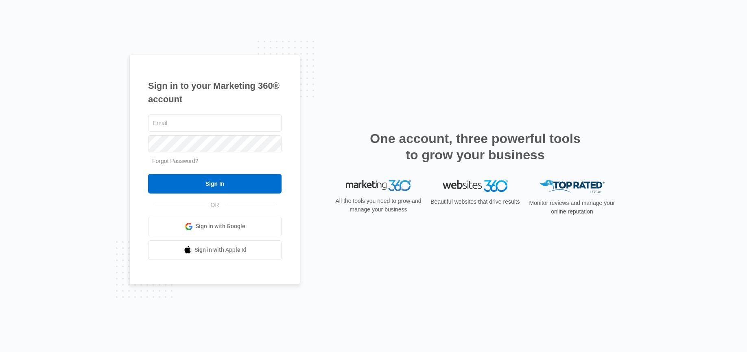 The image size is (747, 352). I want to click on img: Websites 360, so click(475, 186).